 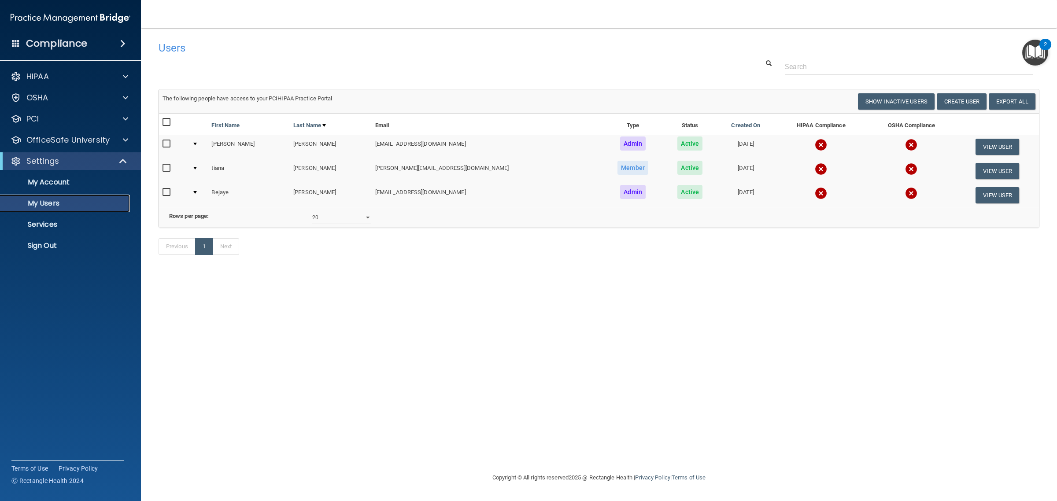 What do you see at coordinates (66, 225) in the screenshot?
I see `p: Services` at bounding box center [66, 225].